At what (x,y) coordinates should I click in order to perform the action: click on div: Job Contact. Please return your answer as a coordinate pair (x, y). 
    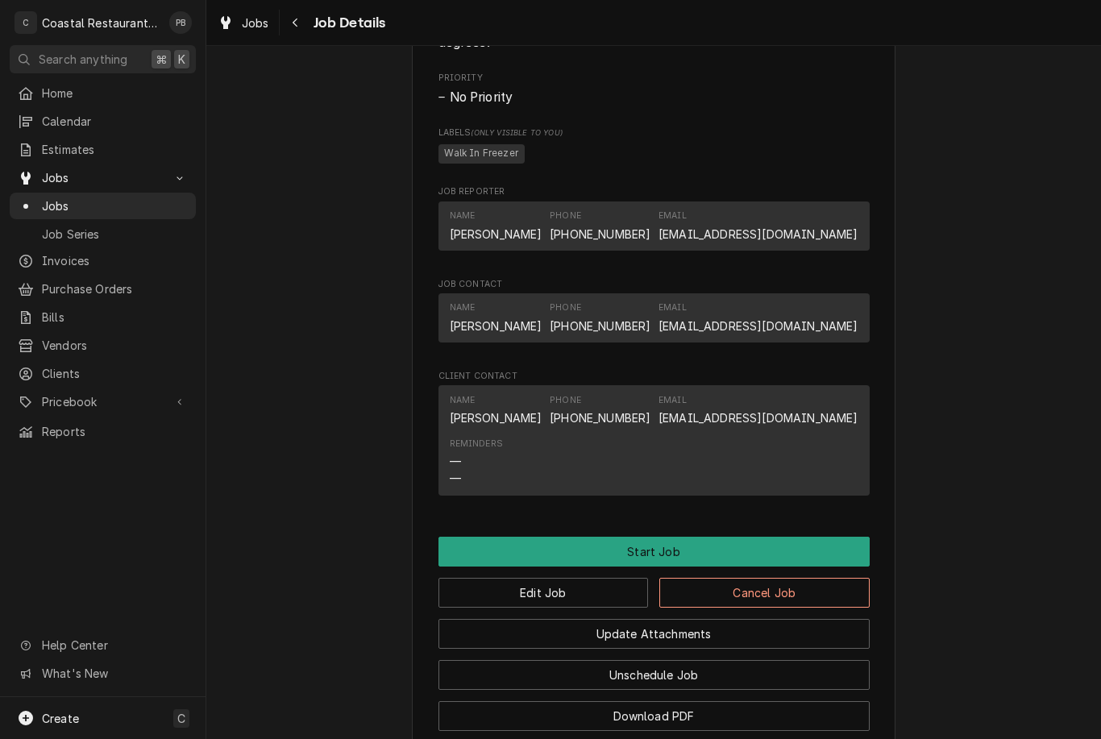
    Looking at the image, I should click on (654, 314).